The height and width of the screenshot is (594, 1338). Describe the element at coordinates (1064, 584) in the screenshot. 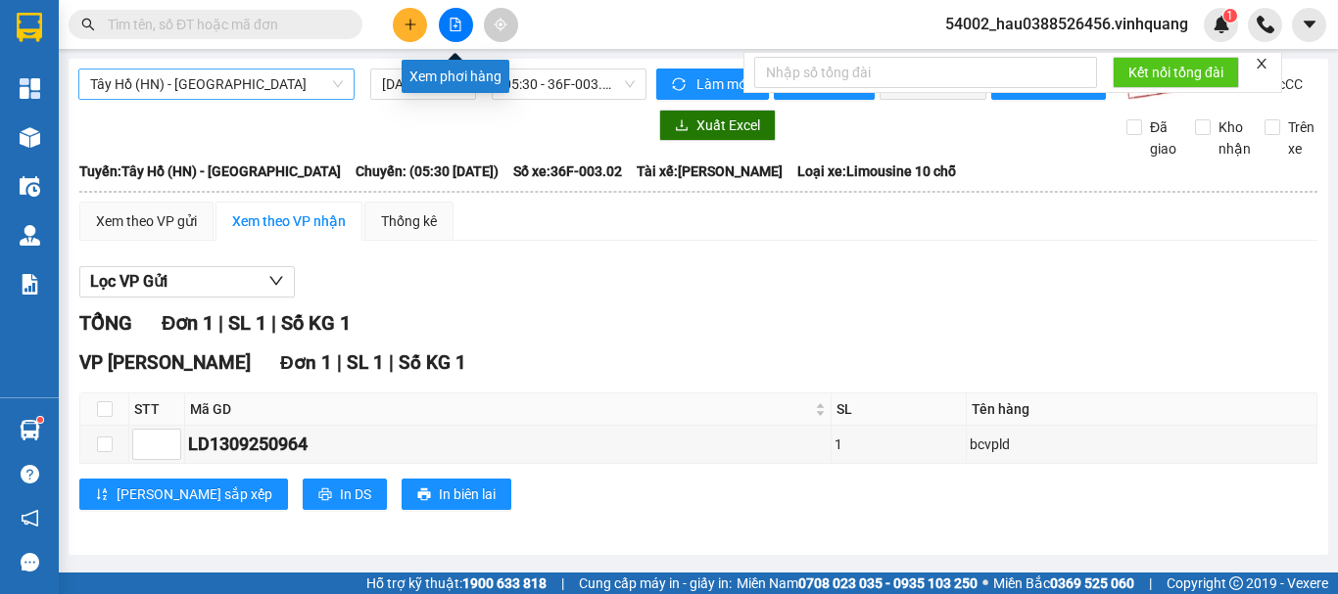

I see `span: Miền Bắc` at that location.